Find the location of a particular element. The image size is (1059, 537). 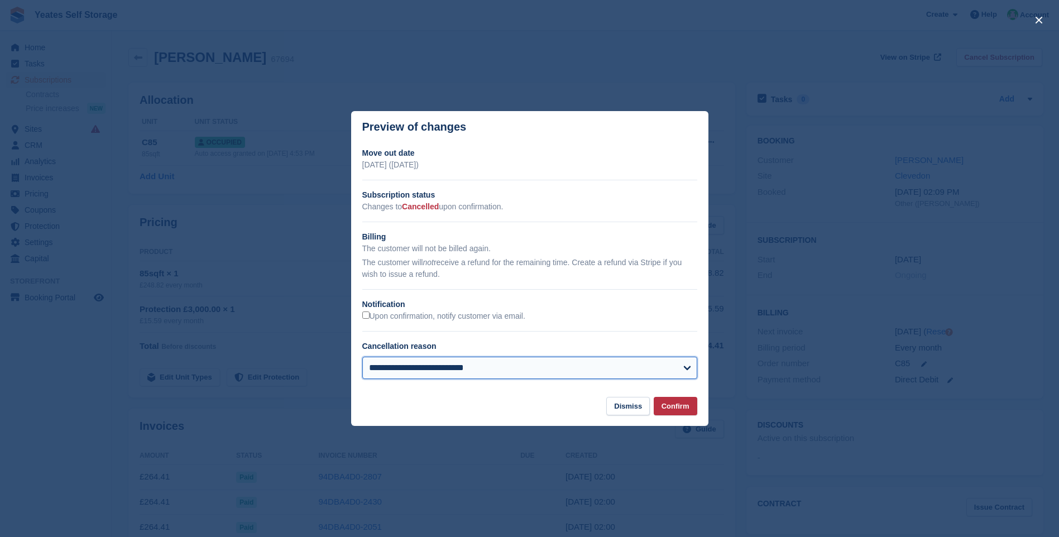

button: Confirm is located at coordinates (676, 406).